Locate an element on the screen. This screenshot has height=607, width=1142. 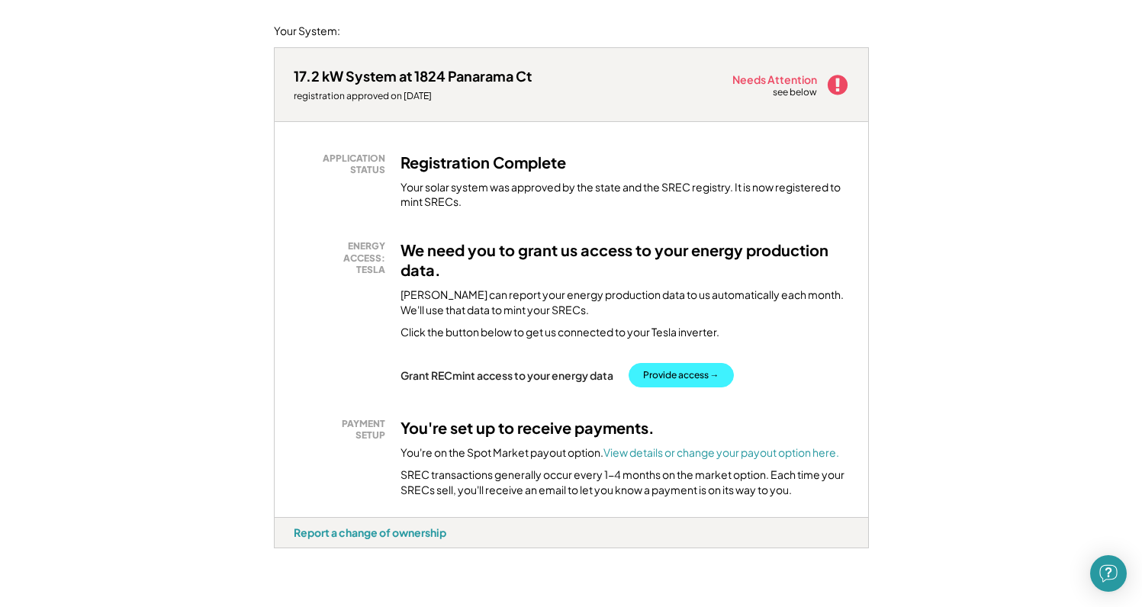
div: ENERGY ACCESS: TESLA is located at coordinates (343, 258).